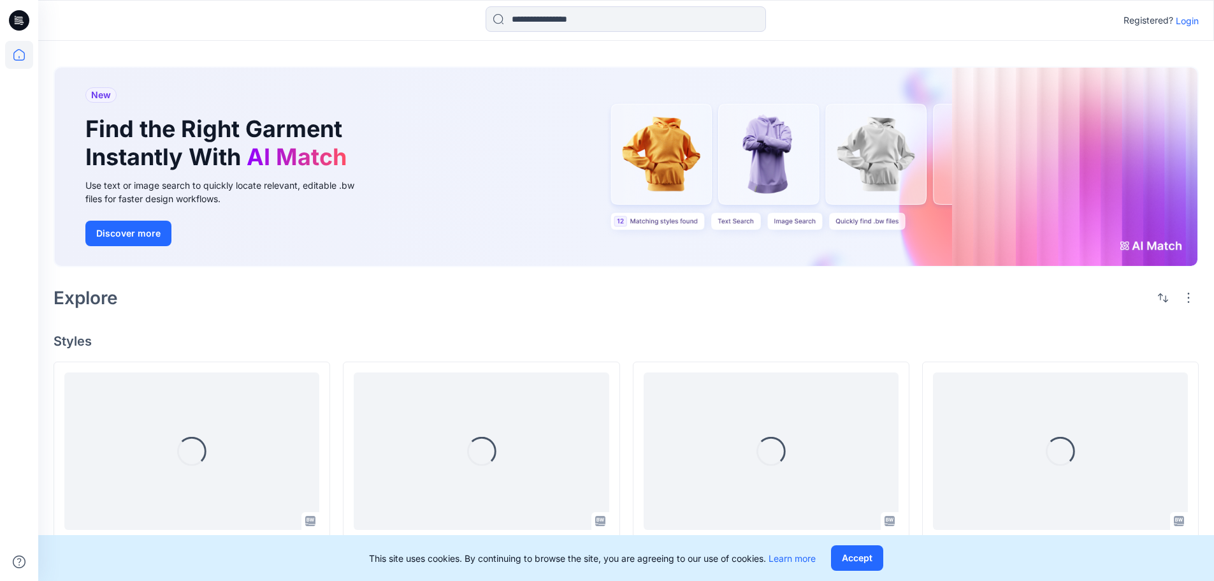  I want to click on button: Discover more, so click(128, 233).